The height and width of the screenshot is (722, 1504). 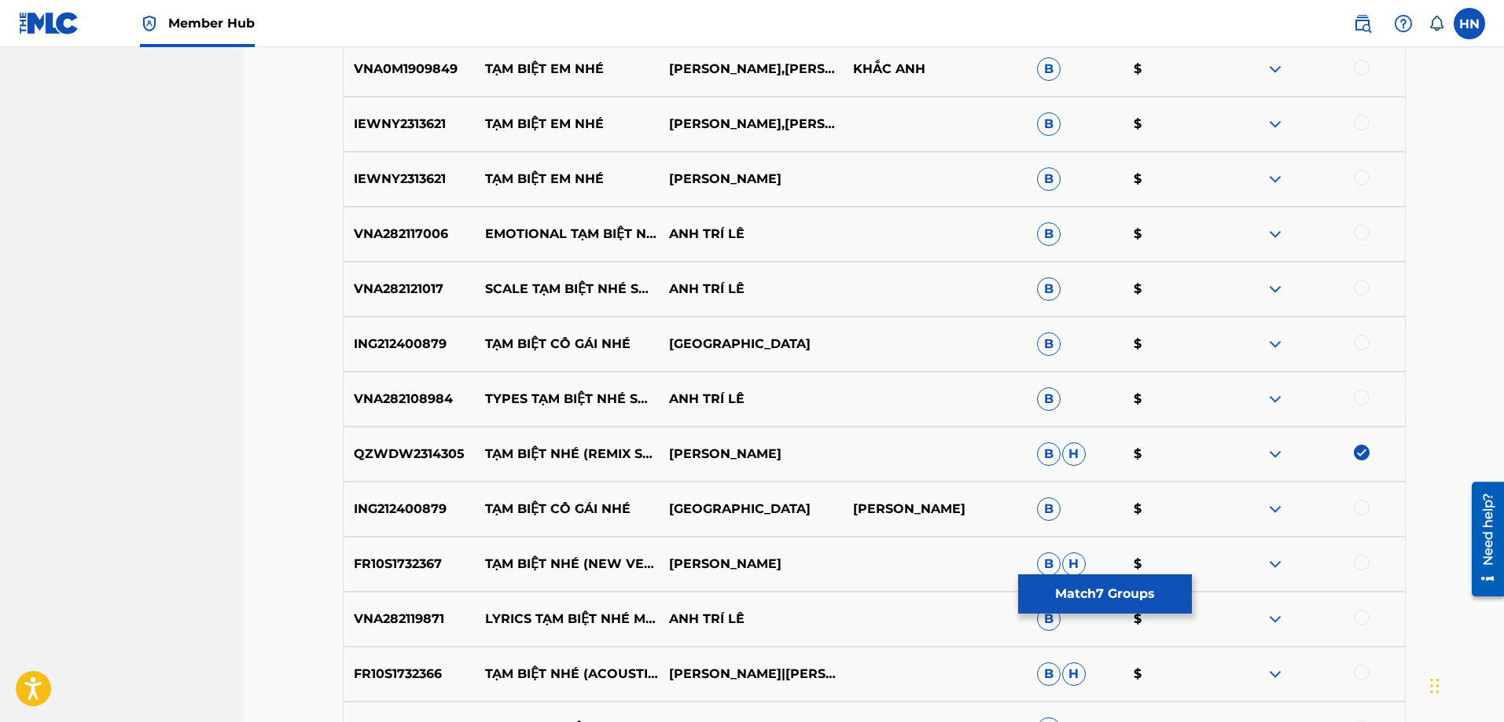 I want to click on p: VNA282121017, so click(x=410, y=289).